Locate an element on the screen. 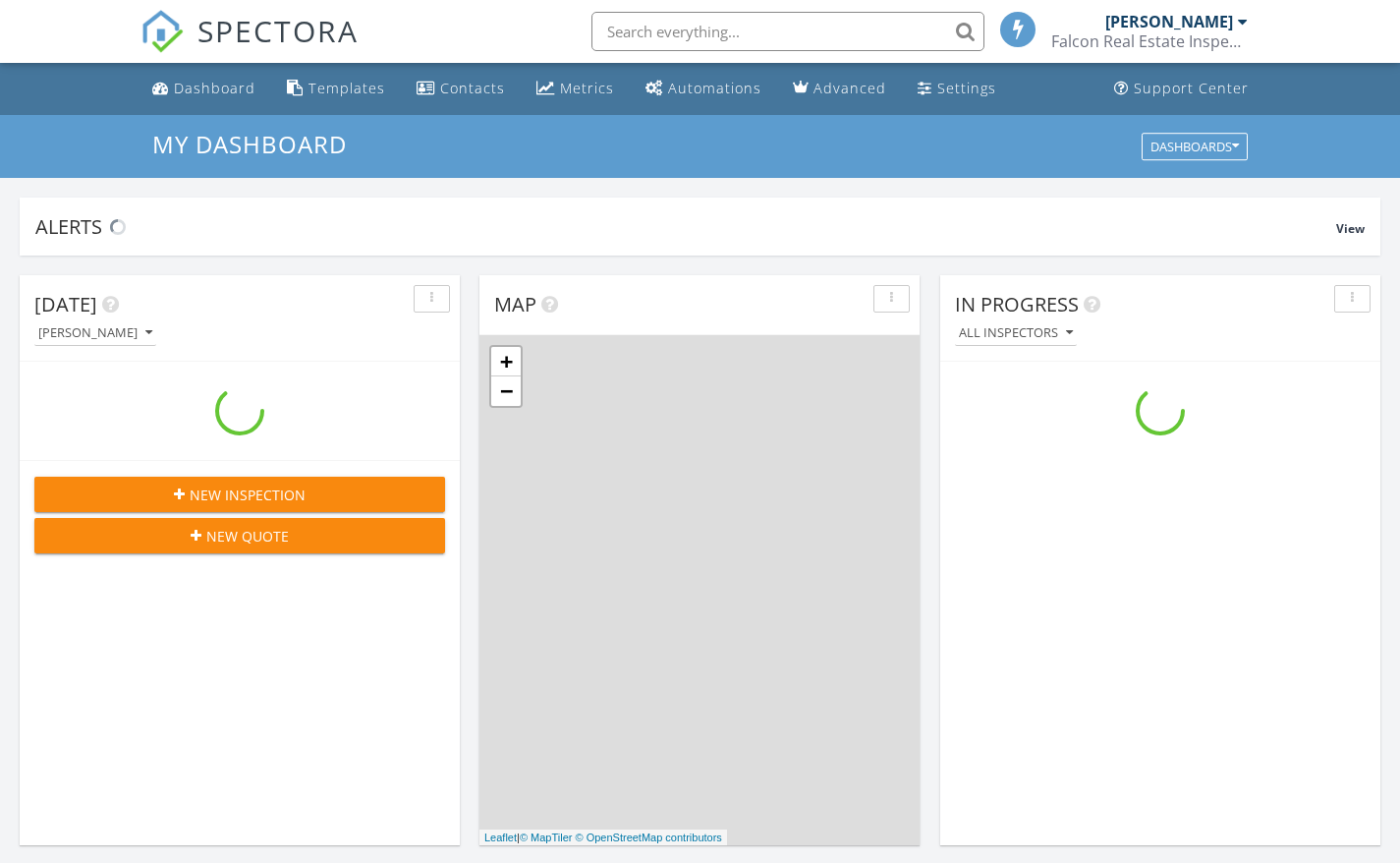 The height and width of the screenshot is (863, 1400). img: The Best Home Inspection Software - Spectora is located at coordinates (163, 32).